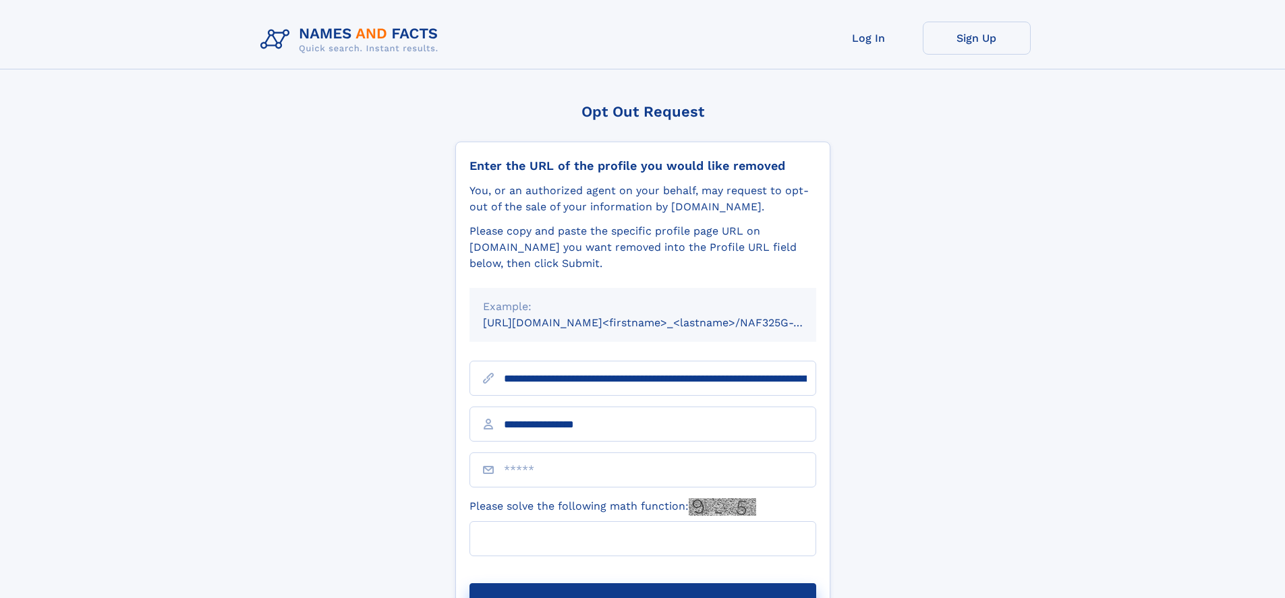 Image resolution: width=1285 pixels, height=598 pixels. I want to click on div: Example:, so click(643, 307).